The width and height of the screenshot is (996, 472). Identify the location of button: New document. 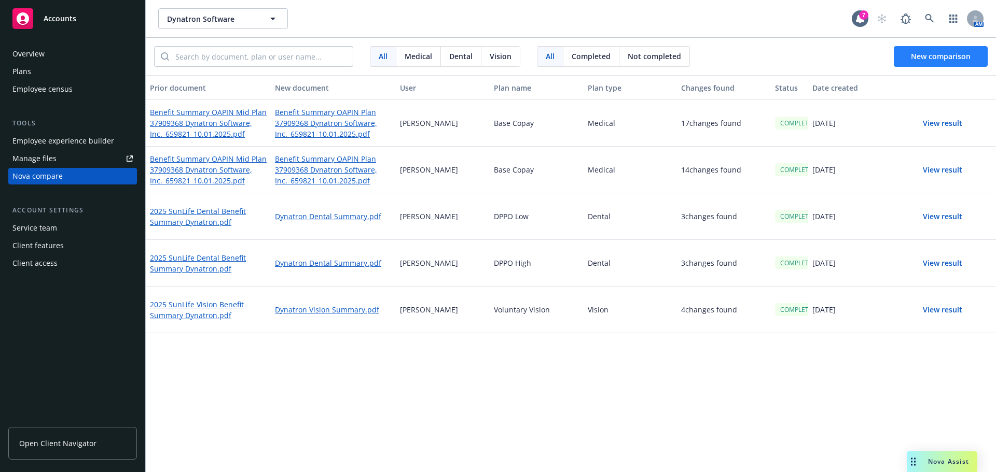
(333, 88).